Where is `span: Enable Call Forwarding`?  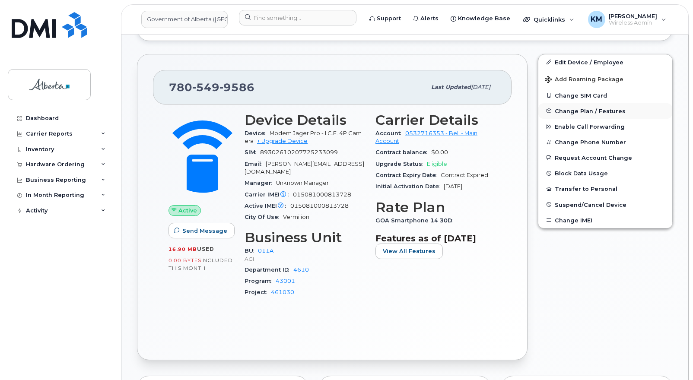
span: Enable Call Forwarding is located at coordinates (590, 127).